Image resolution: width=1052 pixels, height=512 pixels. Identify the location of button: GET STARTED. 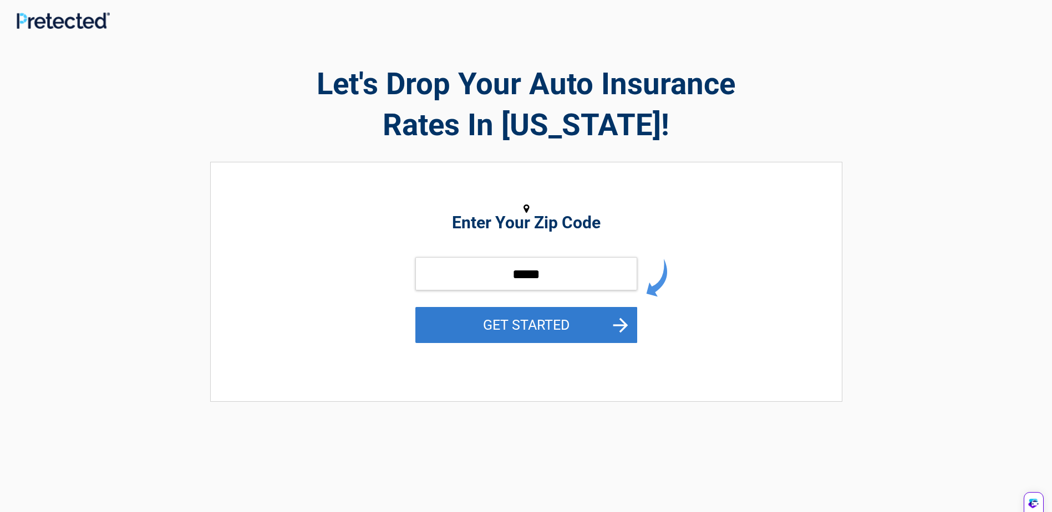
(526, 325).